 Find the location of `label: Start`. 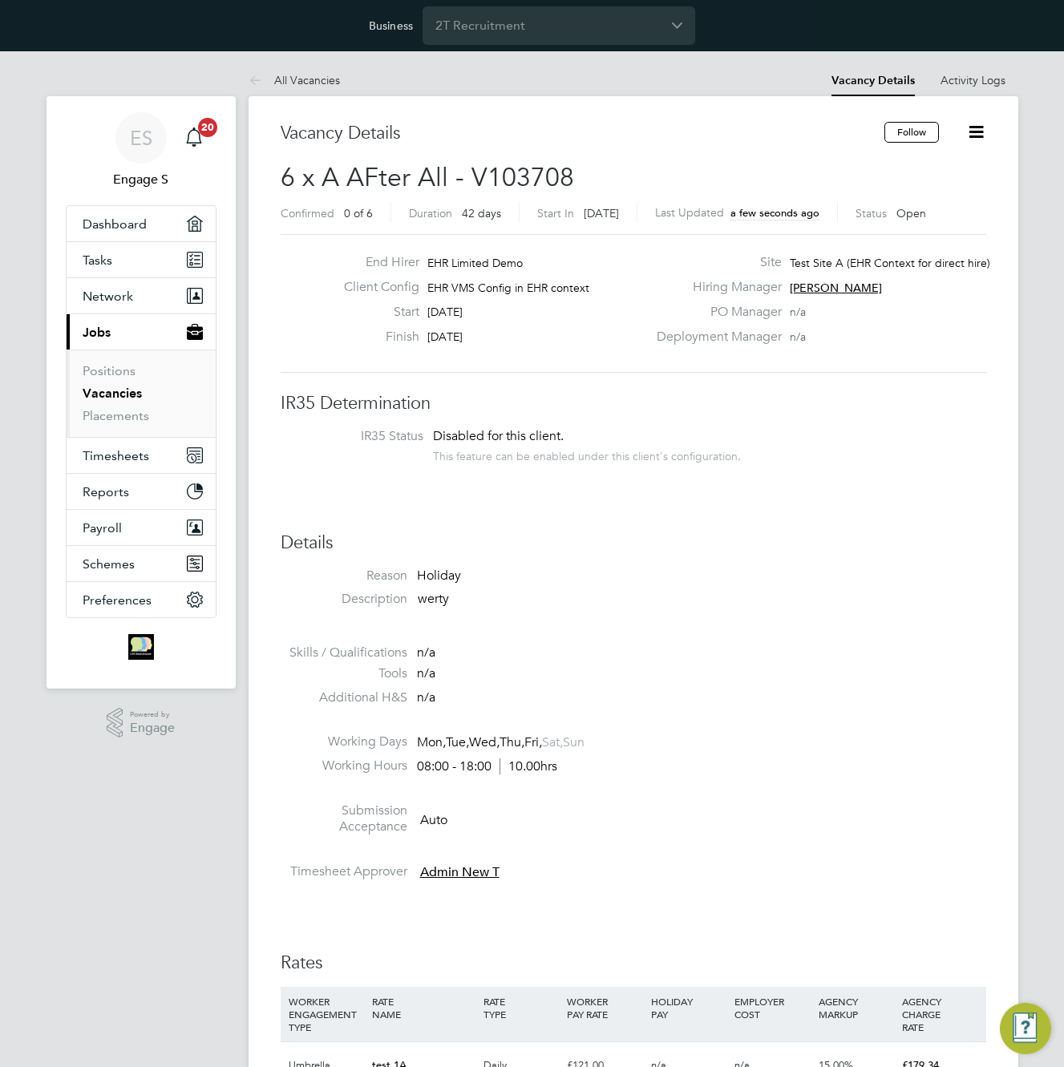

label: Start is located at coordinates (375, 312).